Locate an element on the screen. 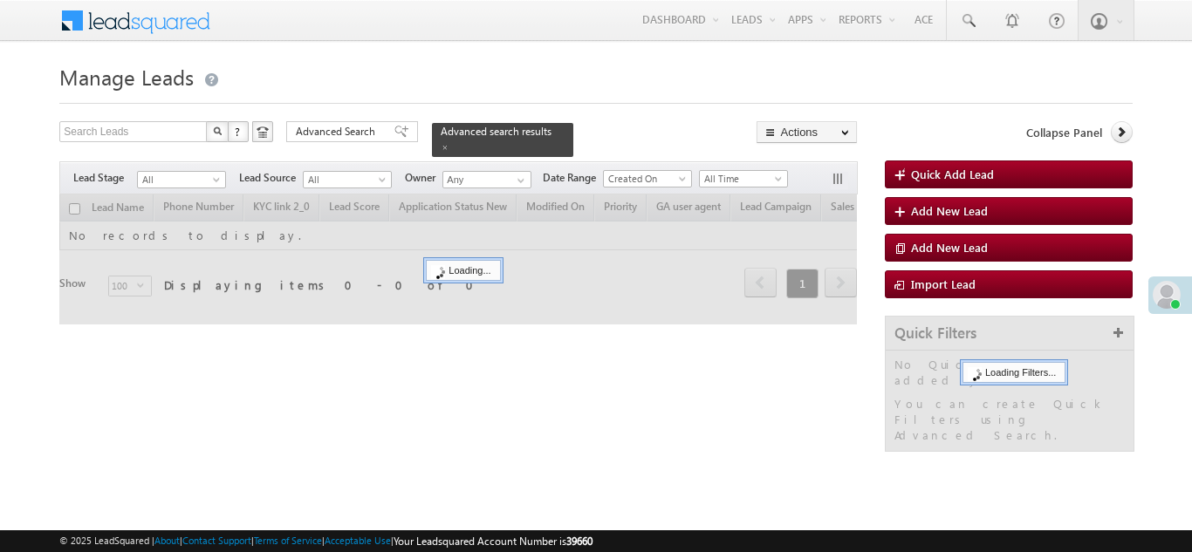 The height and width of the screenshot is (552, 1192). a: Terms of Service is located at coordinates (288, 540).